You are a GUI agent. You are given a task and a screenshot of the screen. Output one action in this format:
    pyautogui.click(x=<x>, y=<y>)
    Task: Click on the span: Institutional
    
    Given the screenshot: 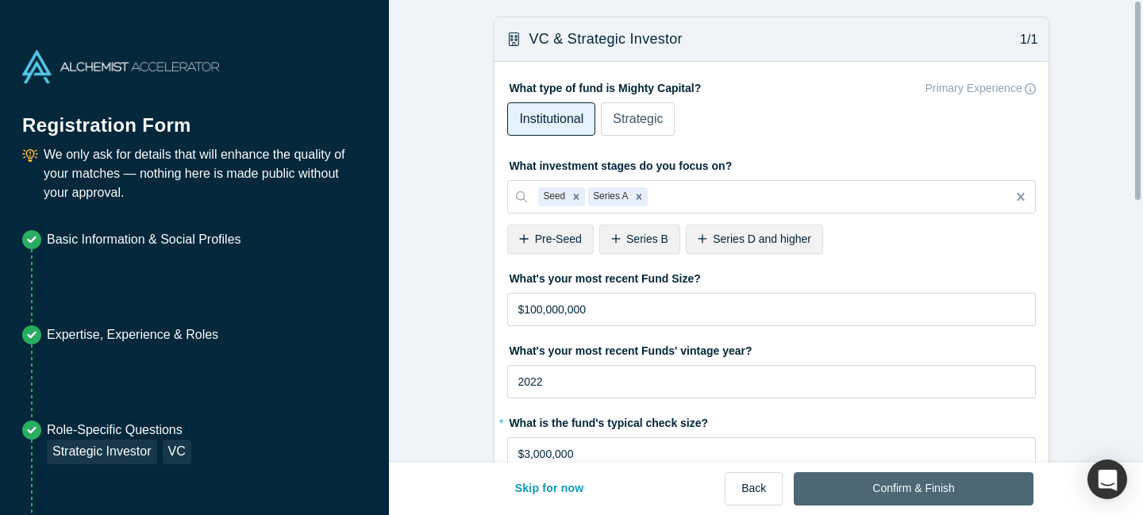 What is the action you would take?
    pyautogui.click(x=551, y=118)
    